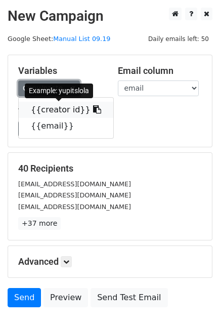  What do you see at coordinates (129, 298) in the screenshot?
I see `a: Send Test Email` at bounding box center [129, 298].